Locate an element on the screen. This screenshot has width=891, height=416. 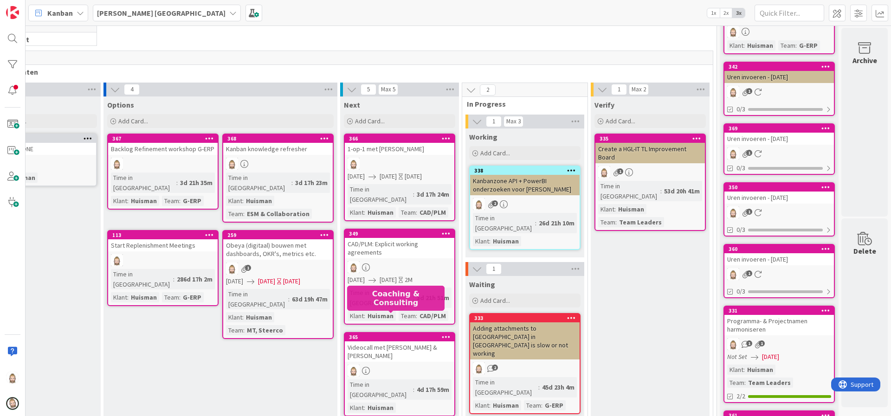
img: Visit kanbanzone.com is located at coordinates (13, 13).